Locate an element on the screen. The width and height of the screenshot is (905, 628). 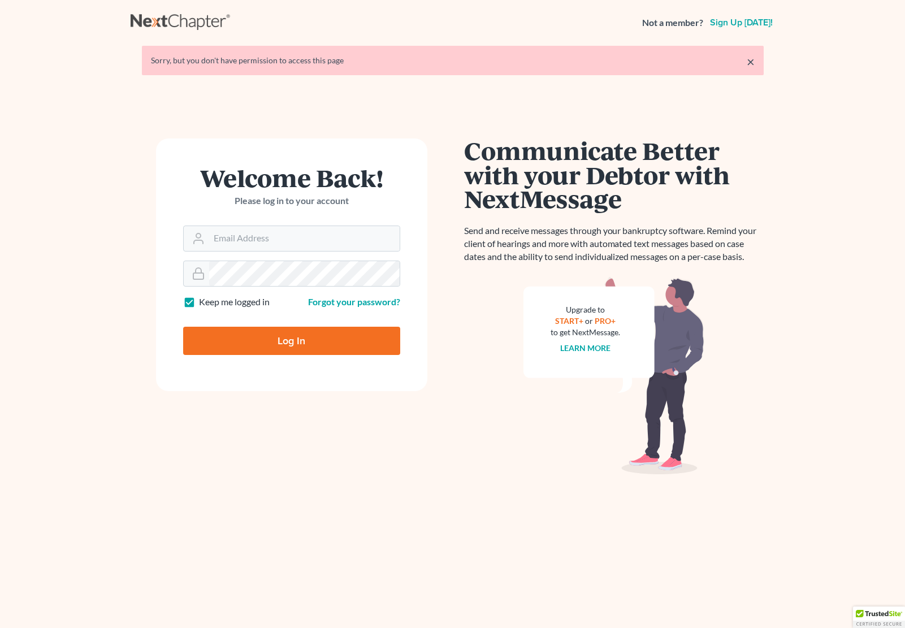
h1: Communicate Better with your Debtor with NextMessage is located at coordinates (614, 175).